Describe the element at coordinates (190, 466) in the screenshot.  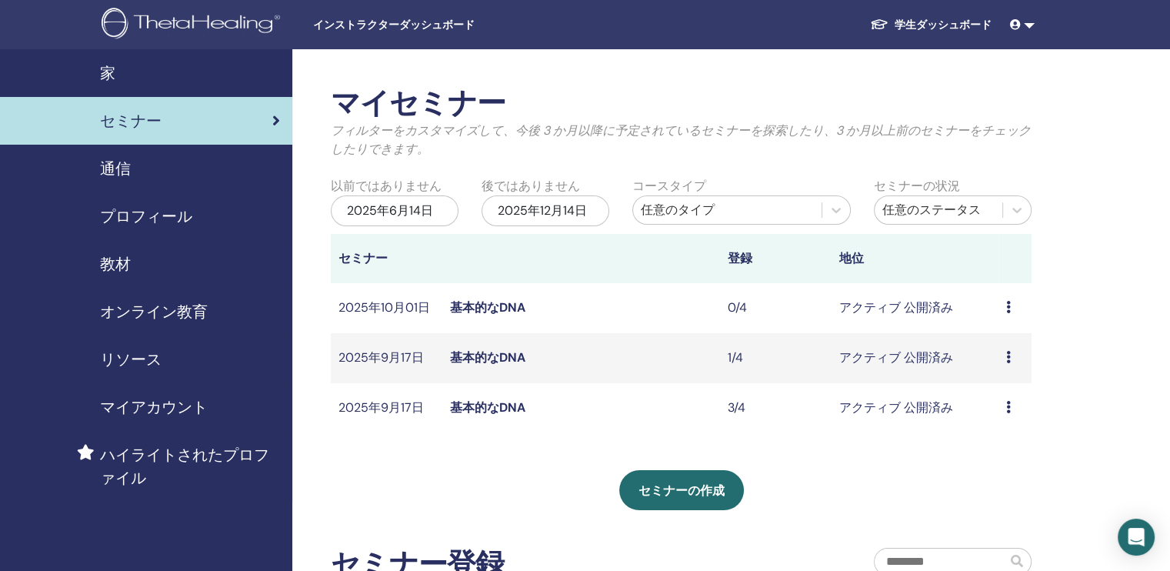
I see `span: ハイライトされたプロファイル` at that location.